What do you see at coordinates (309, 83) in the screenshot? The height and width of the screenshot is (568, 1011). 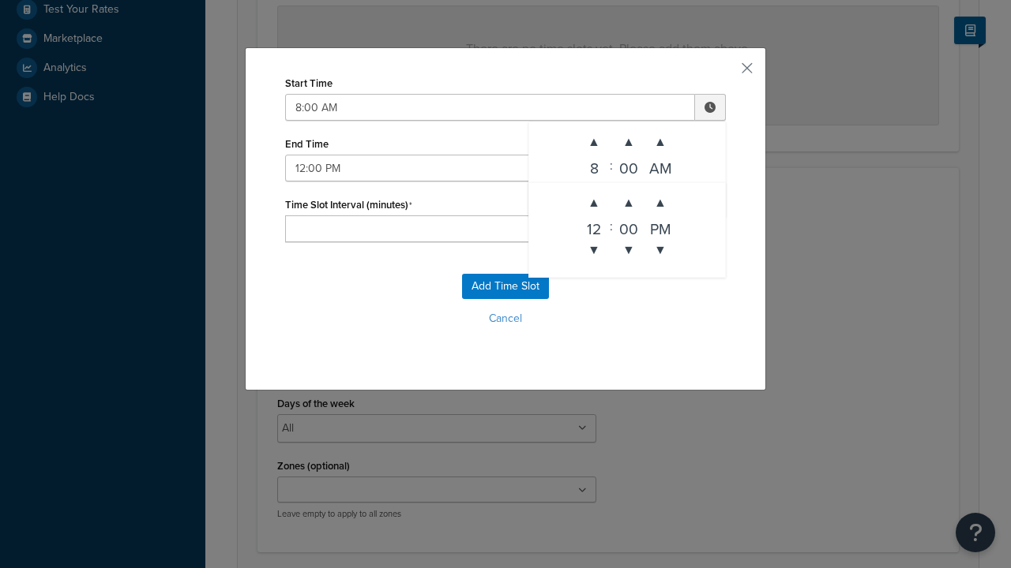 I see `label: Start Time` at bounding box center [309, 83].